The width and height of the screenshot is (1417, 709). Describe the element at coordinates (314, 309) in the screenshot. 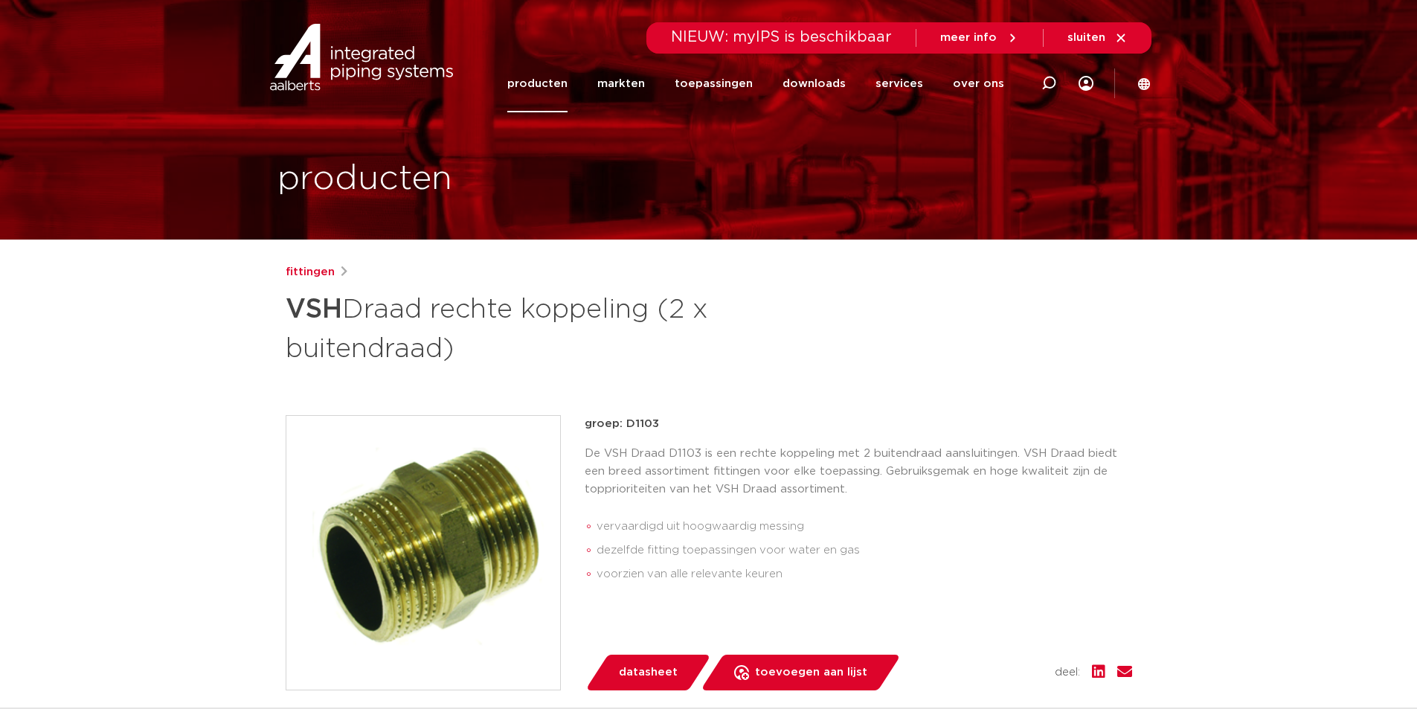

I see `strong: VSH` at that location.